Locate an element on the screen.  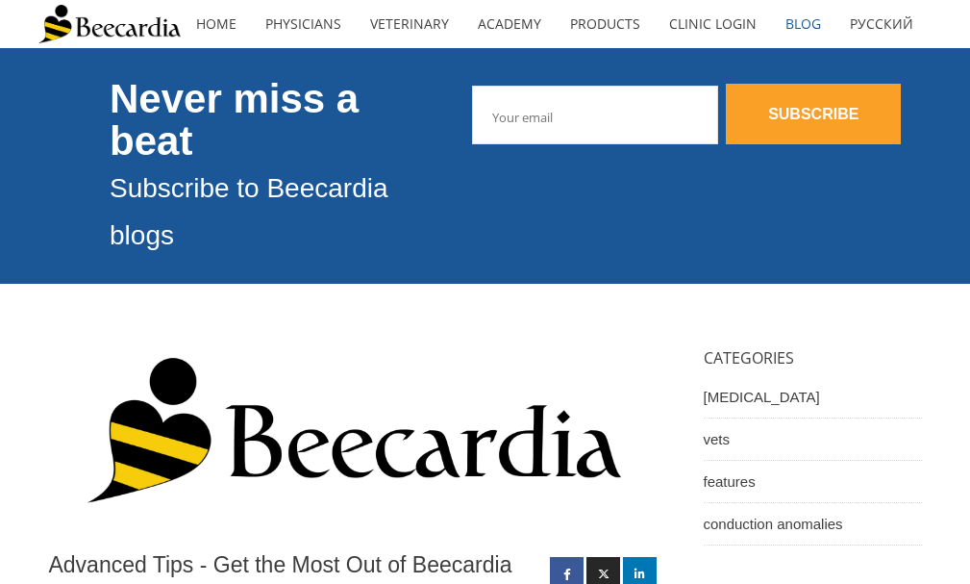
h1: Advanced Tips - Get the Most Out of Beecardia is located at coordinates (294, 565).